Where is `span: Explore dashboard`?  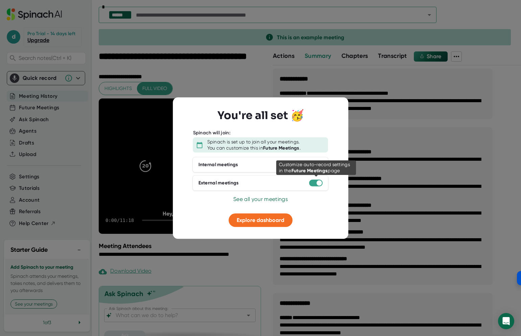 span: Explore dashboard is located at coordinates (260, 220).